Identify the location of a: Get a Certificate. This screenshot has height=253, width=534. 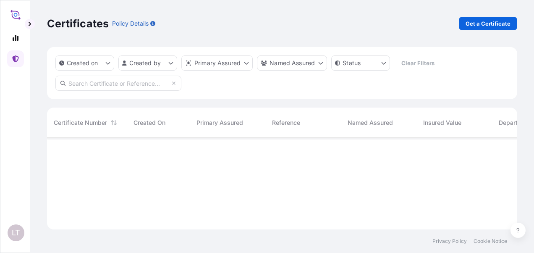
(488, 24).